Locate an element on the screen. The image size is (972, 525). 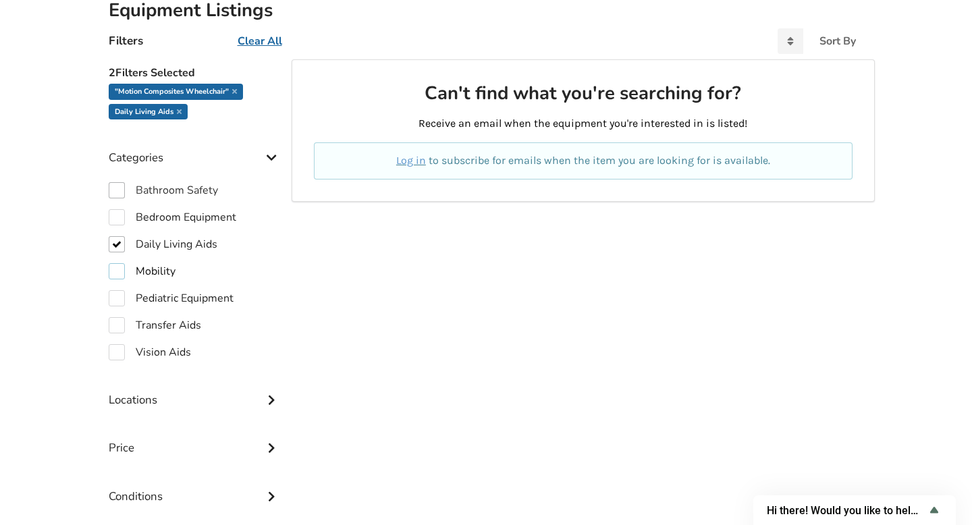
label: Transfer Aids is located at coordinates (155, 325).